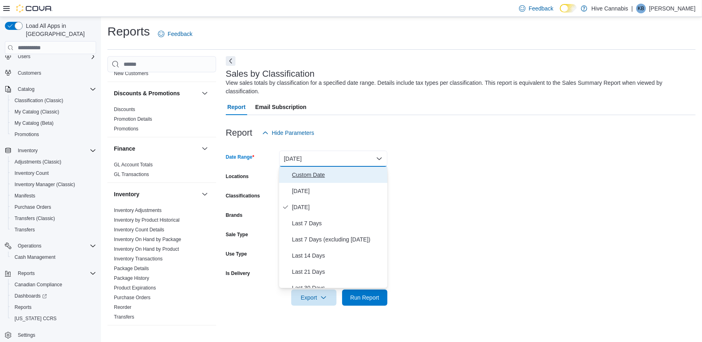 The image size is (702, 342). What do you see at coordinates (146, 249) in the screenshot?
I see `a: Inventory On Hand by Product` at bounding box center [146, 249].